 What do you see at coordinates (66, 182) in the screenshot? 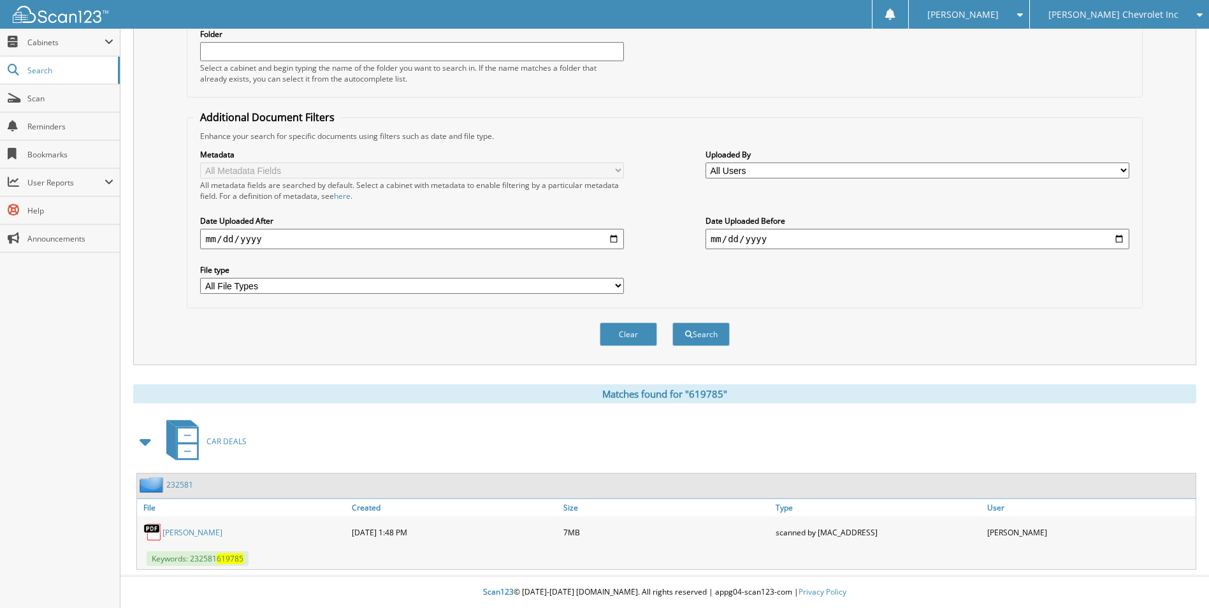
I see `span: User Reports` at bounding box center [66, 182].